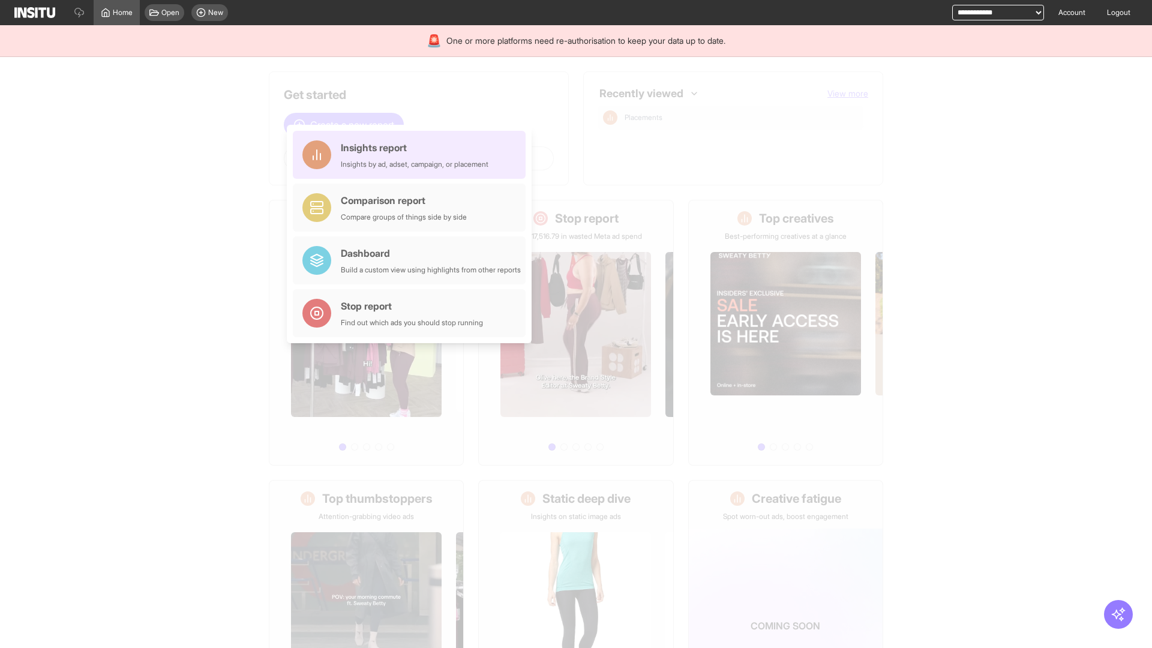  What do you see at coordinates (415, 148) in the screenshot?
I see `div: Insights report` at bounding box center [415, 148].